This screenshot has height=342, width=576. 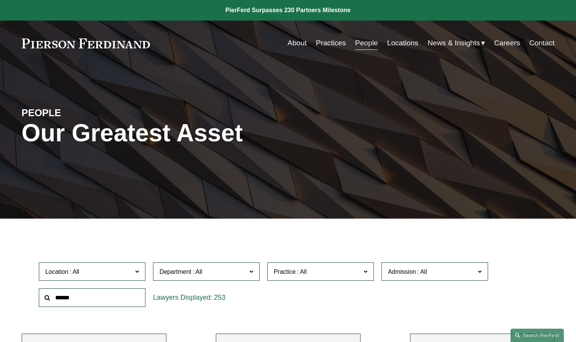 What do you see at coordinates (507, 43) in the screenshot?
I see `a: Careers` at bounding box center [507, 43].